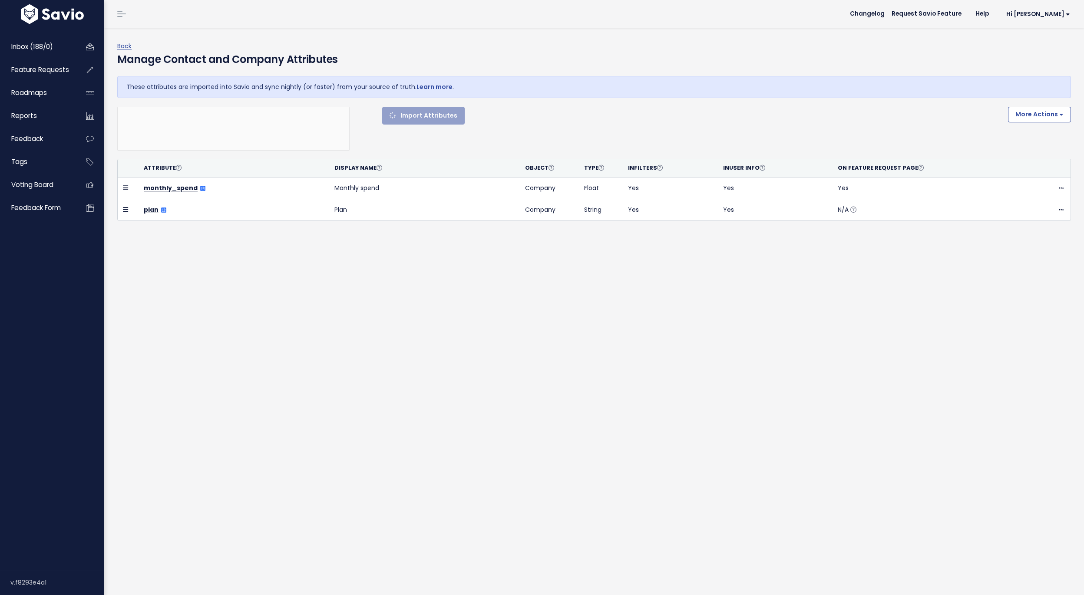 The height and width of the screenshot is (595, 1084). Describe the element at coordinates (1039, 115) in the screenshot. I see `button: More Actions` at that location.